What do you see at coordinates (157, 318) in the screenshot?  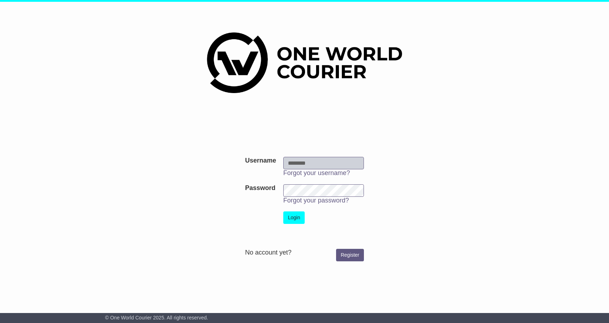 I see `span: © One World Courier 2025. All rights reserved.` at bounding box center [157, 318].